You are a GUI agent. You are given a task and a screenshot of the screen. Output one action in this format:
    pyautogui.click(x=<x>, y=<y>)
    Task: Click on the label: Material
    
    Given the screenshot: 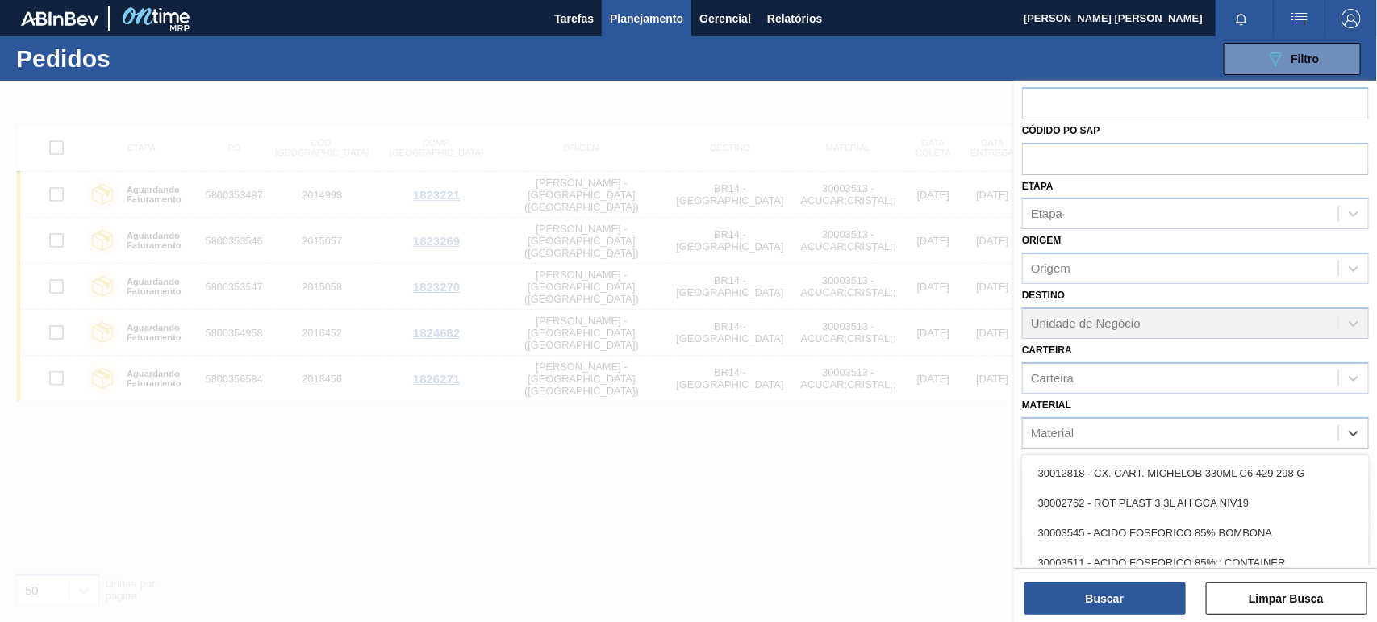 What is the action you would take?
    pyautogui.click(x=1046, y=405)
    